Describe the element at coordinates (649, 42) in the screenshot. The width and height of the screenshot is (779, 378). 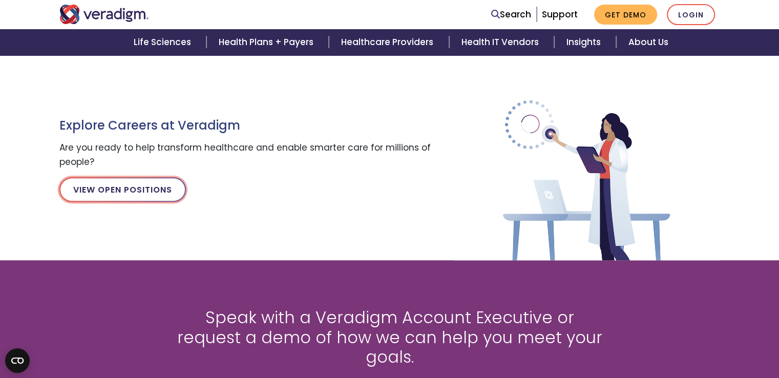
I see `a: About Us` at that location.